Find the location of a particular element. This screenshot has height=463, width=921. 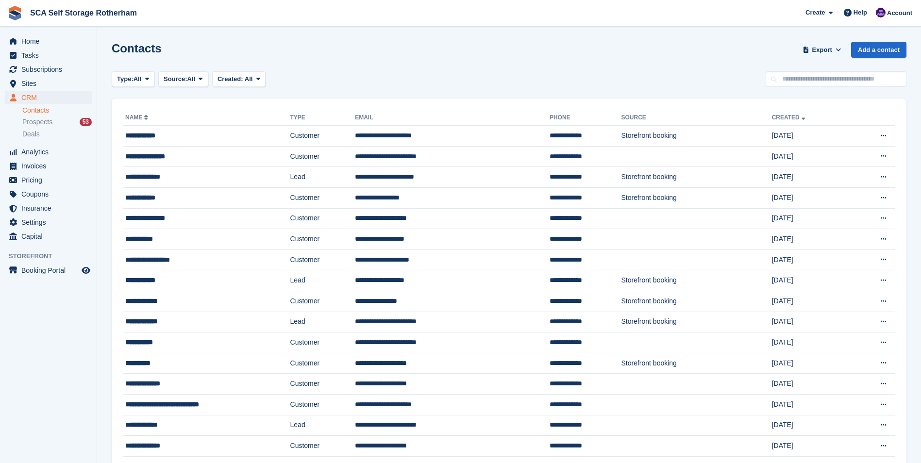

span: Source: is located at coordinates (175, 79).